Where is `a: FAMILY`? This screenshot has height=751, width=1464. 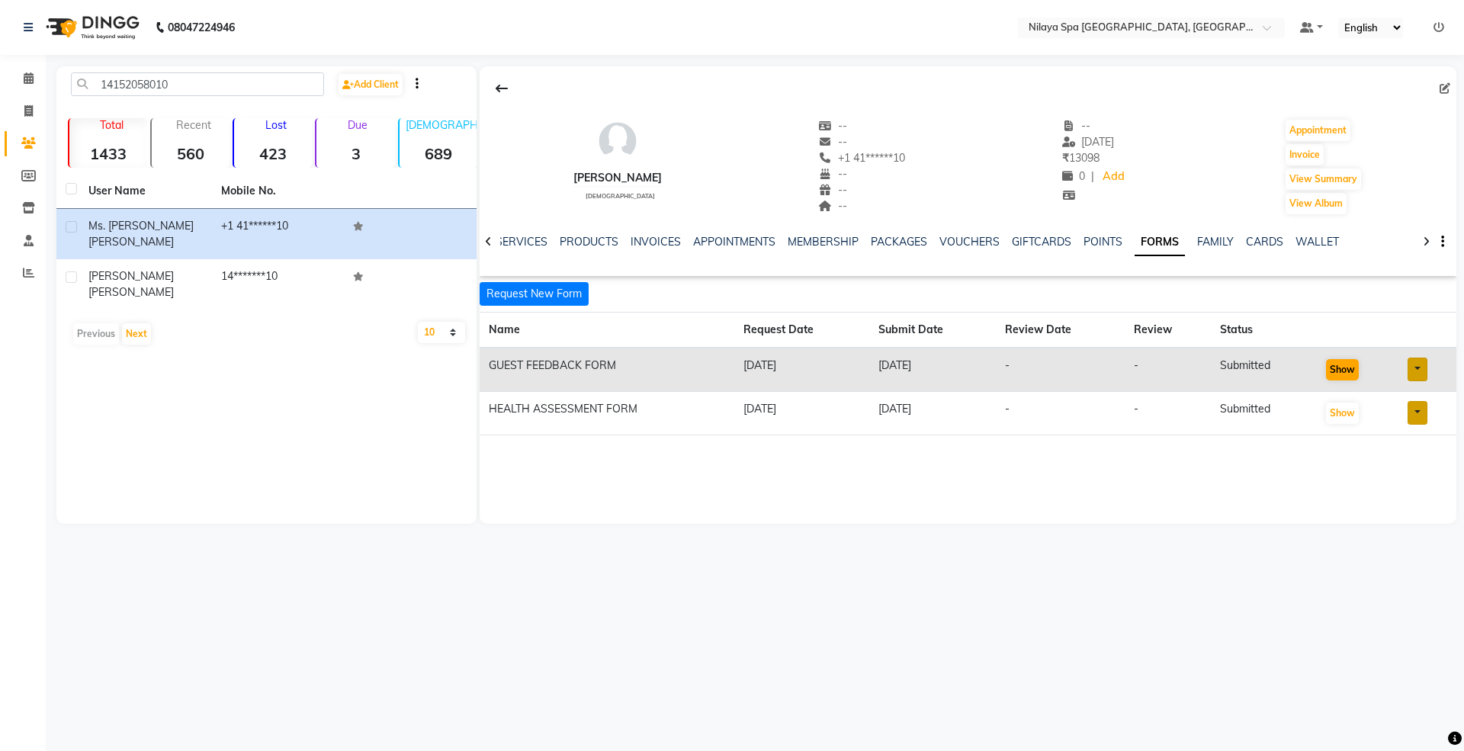 a: FAMILY is located at coordinates (1215, 242).